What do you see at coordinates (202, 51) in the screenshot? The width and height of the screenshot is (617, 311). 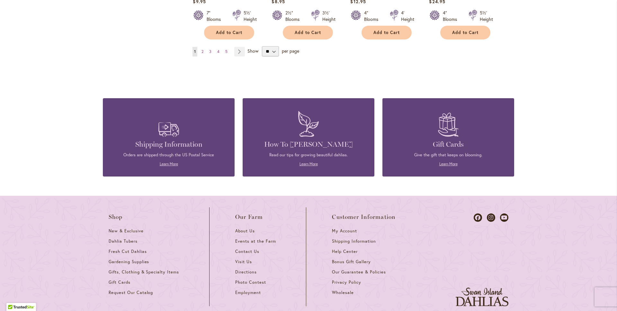 I see `span: 2` at bounding box center [202, 51].